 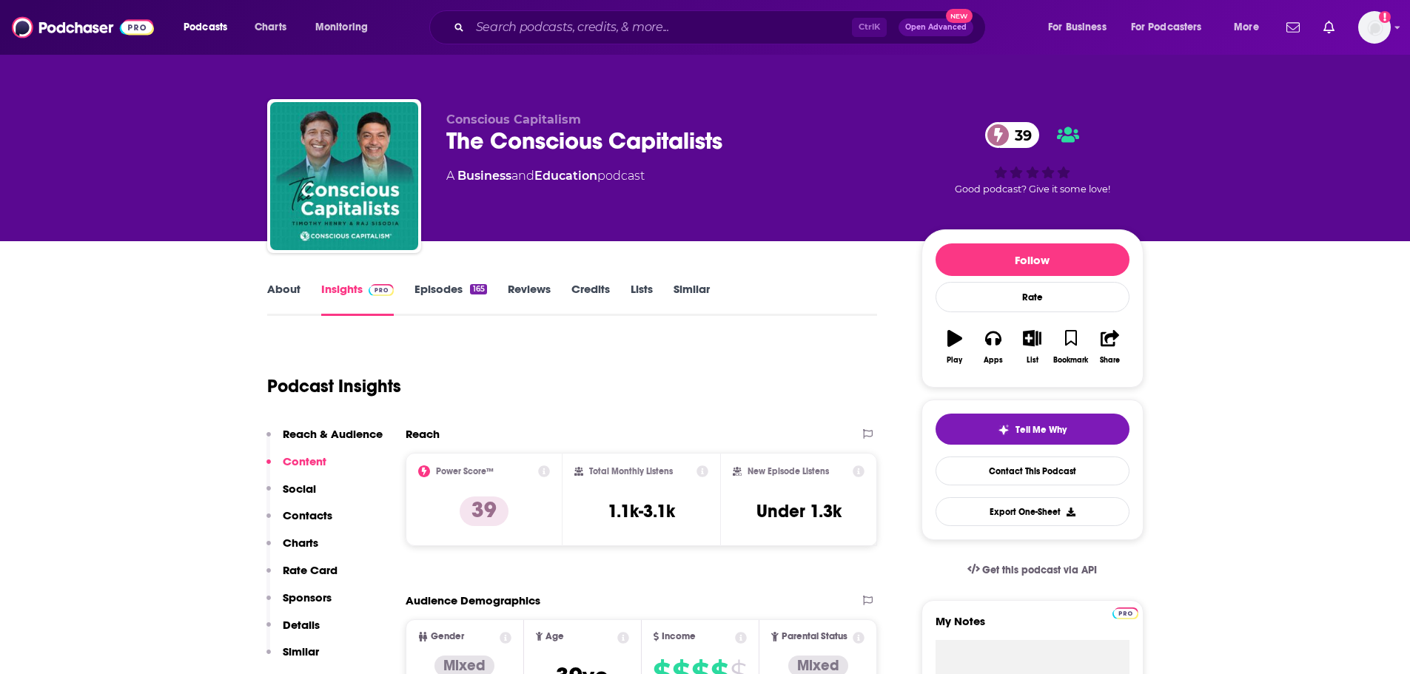 I want to click on button: Details, so click(x=293, y=631).